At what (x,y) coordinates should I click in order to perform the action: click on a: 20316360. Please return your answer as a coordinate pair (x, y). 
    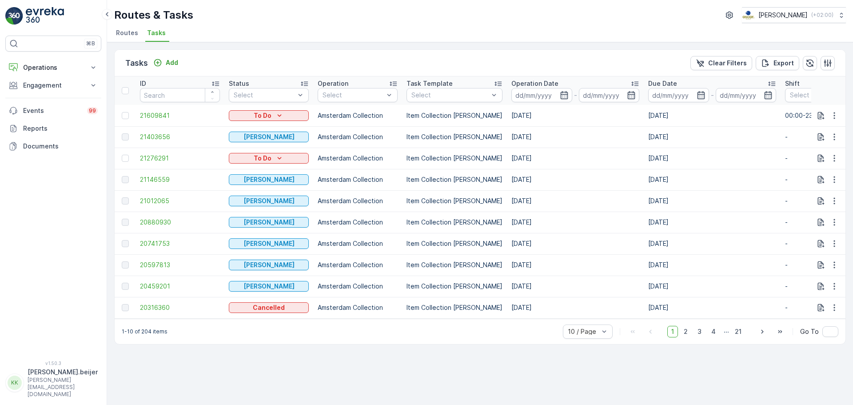
    Looking at the image, I should click on (180, 307).